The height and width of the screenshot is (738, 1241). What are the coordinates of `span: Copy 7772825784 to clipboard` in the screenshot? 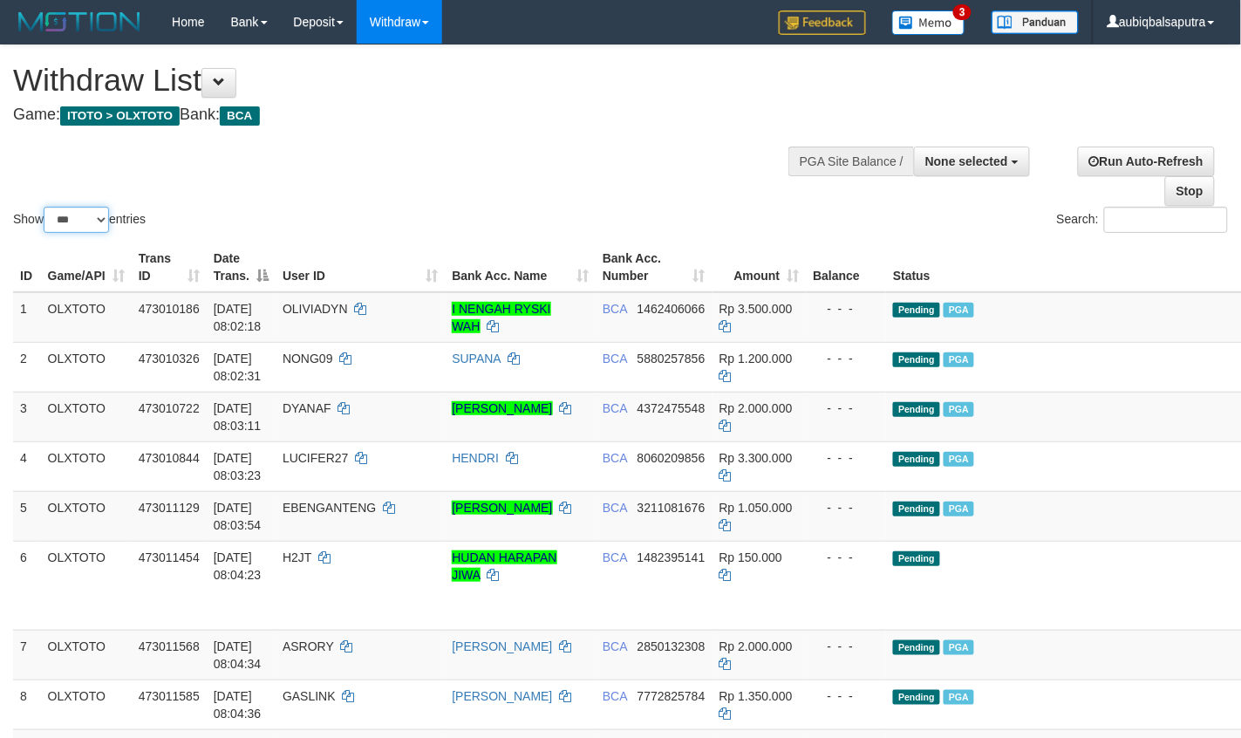 It's located at (672, 696).